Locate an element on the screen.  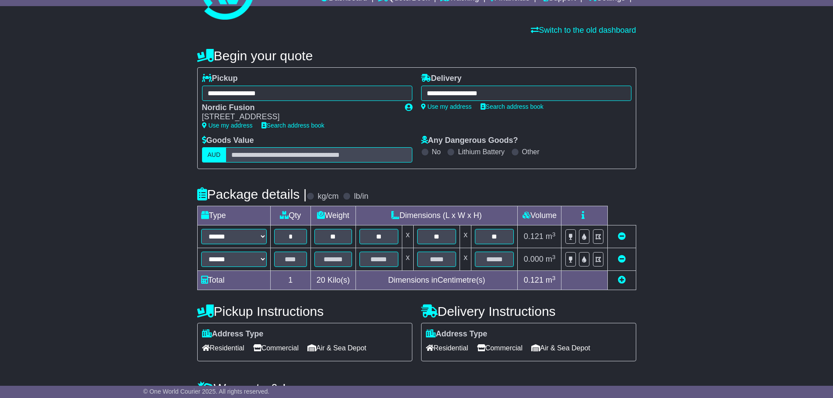
label: Pickup is located at coordinates (220, 79).